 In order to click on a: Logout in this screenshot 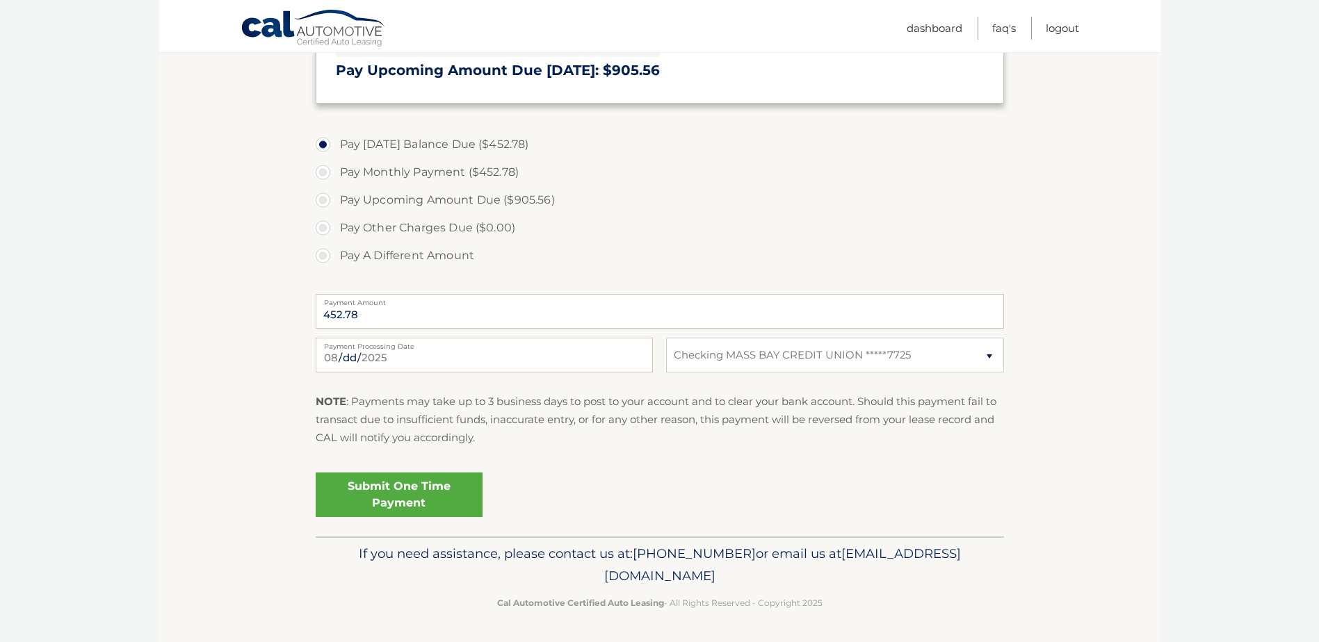, I will do `click(1062, 28)`.